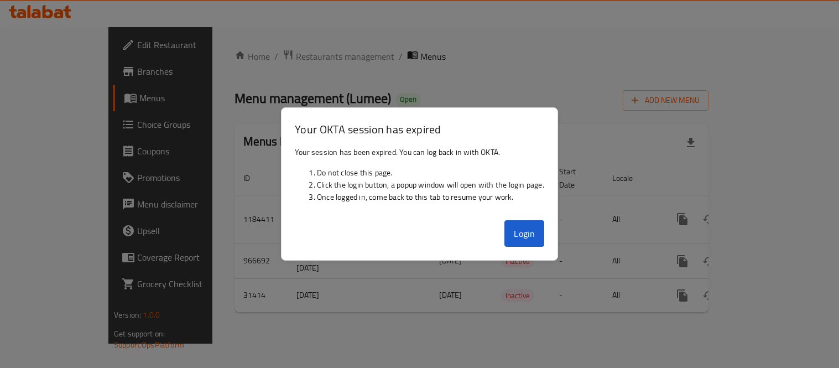  Describe the element at coordinates (419, 179) in the screenshot. I see `div: Your session has been expired. You can log back in with OKTA.` at that location.